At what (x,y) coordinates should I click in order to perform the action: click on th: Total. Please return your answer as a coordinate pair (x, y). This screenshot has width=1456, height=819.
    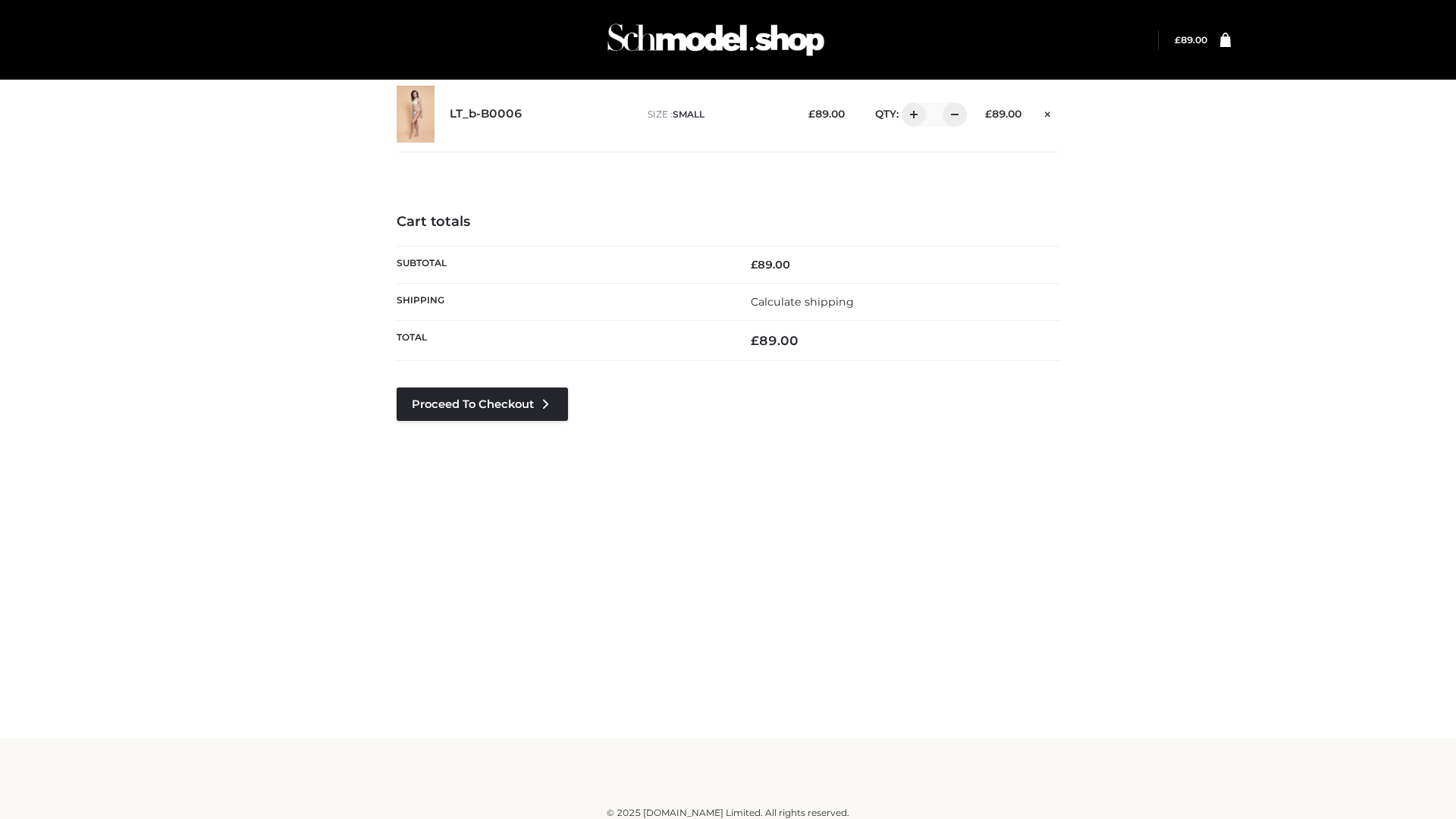
    Looking at the image, I should click on (562, 341).